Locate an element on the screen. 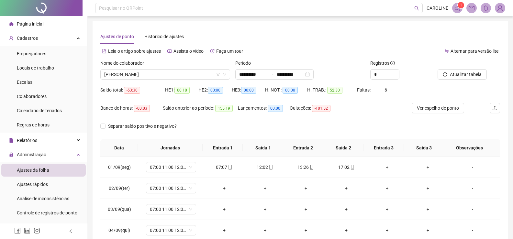  span: Análise de inconsistências is located at coordinates (43, 199).